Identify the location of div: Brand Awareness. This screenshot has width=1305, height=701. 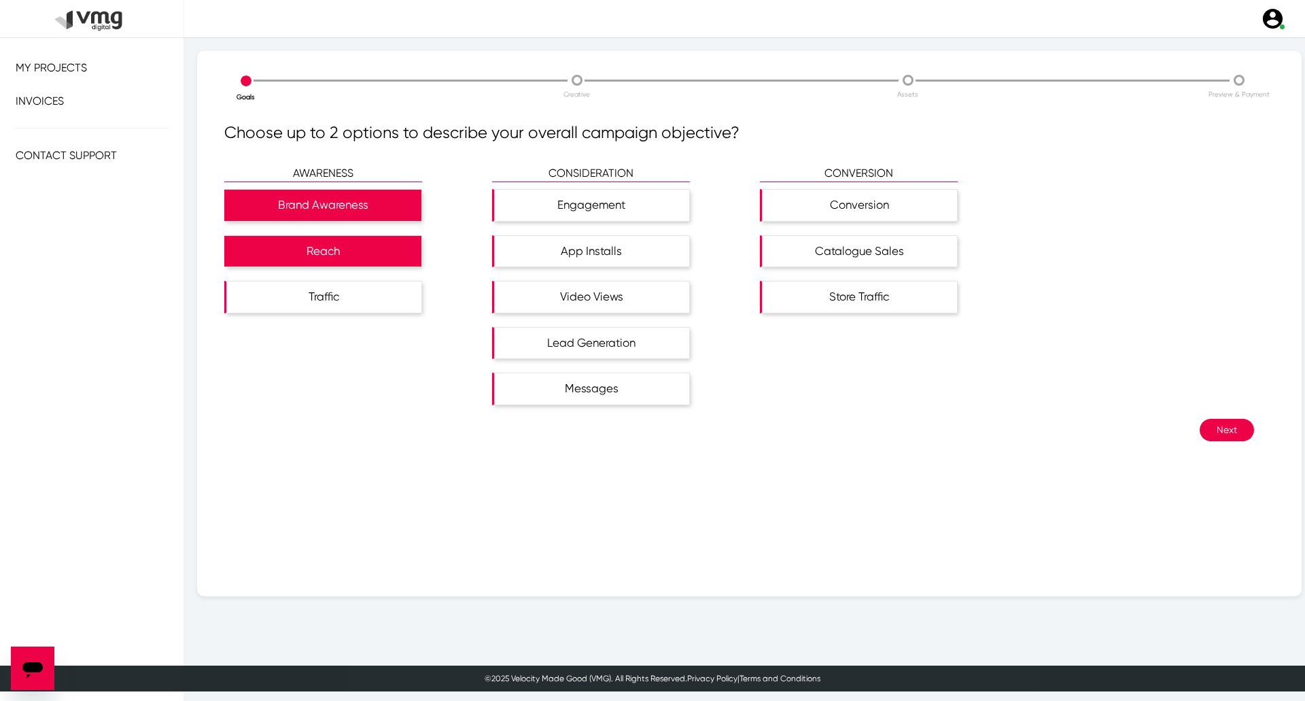
(323, 205).